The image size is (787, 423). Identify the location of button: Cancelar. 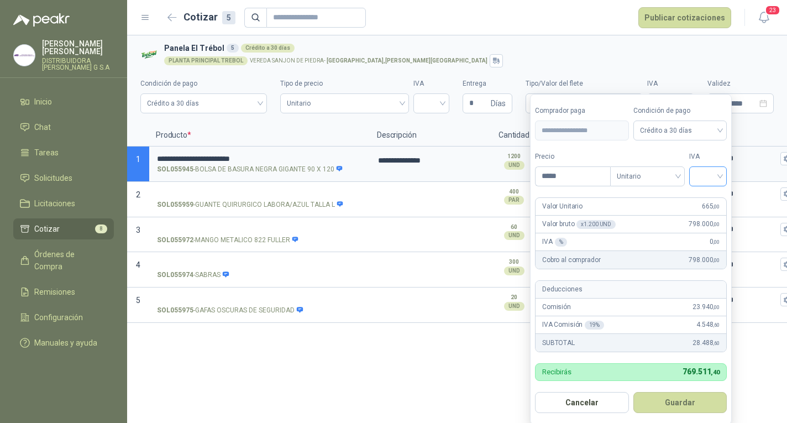
(582, 402).